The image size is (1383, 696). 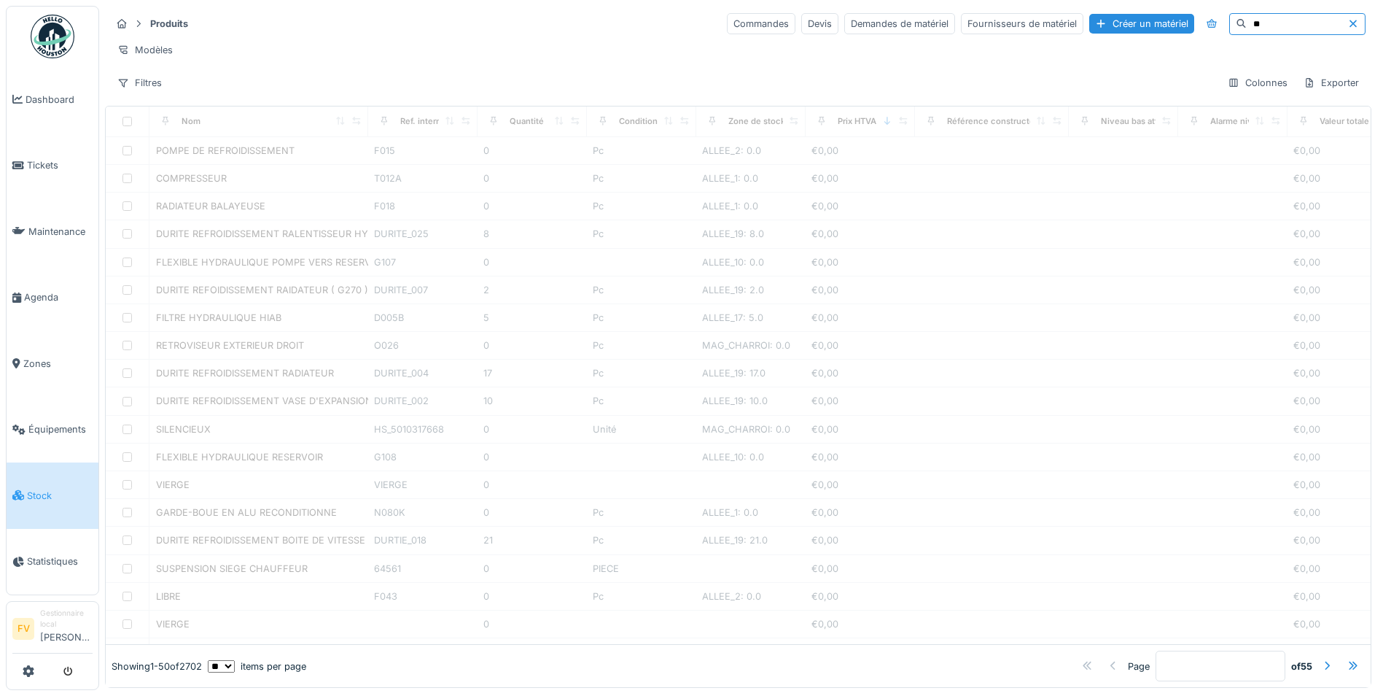 What do you see at coordinates (734, 373) in the screenshot?
I see `span: ALLEE_19: 17.0` at bounding box center [734, 373].